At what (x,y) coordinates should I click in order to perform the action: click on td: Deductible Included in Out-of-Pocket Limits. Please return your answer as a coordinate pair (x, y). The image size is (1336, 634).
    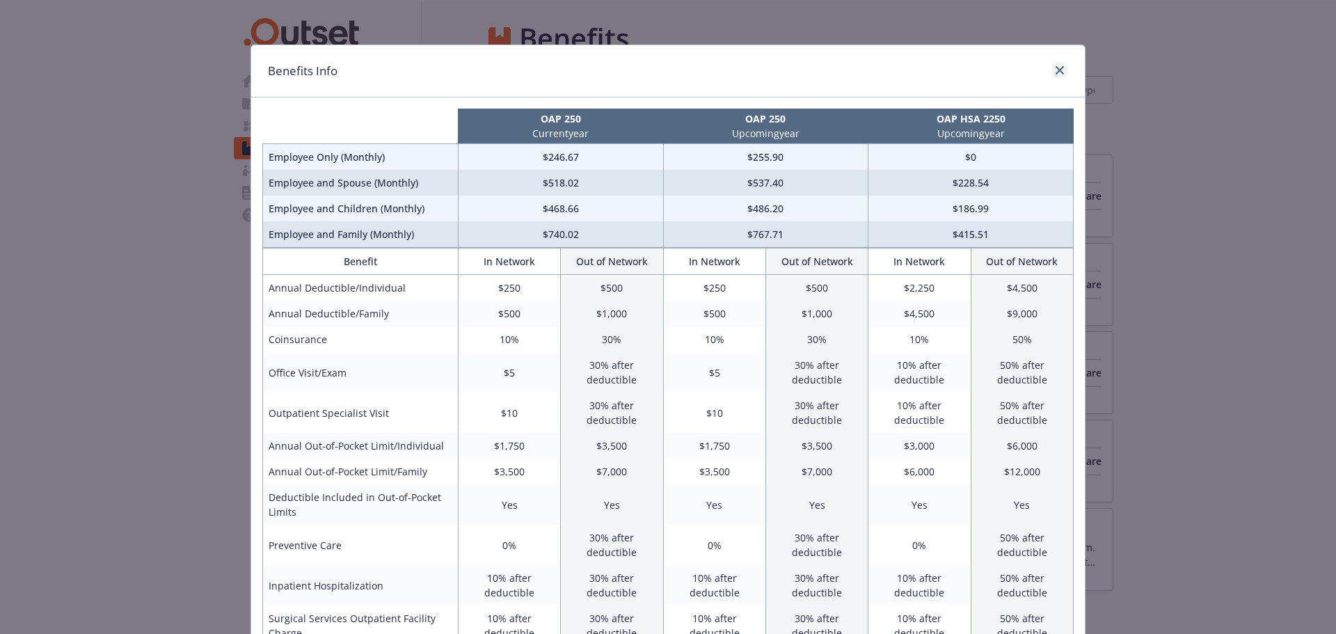
    Looking at the image, I should click on (360, 505).